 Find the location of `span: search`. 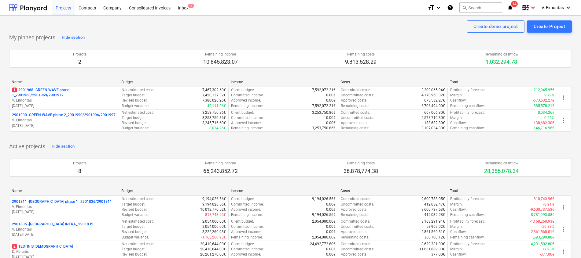

span: search is located at coordinates (464, 8).